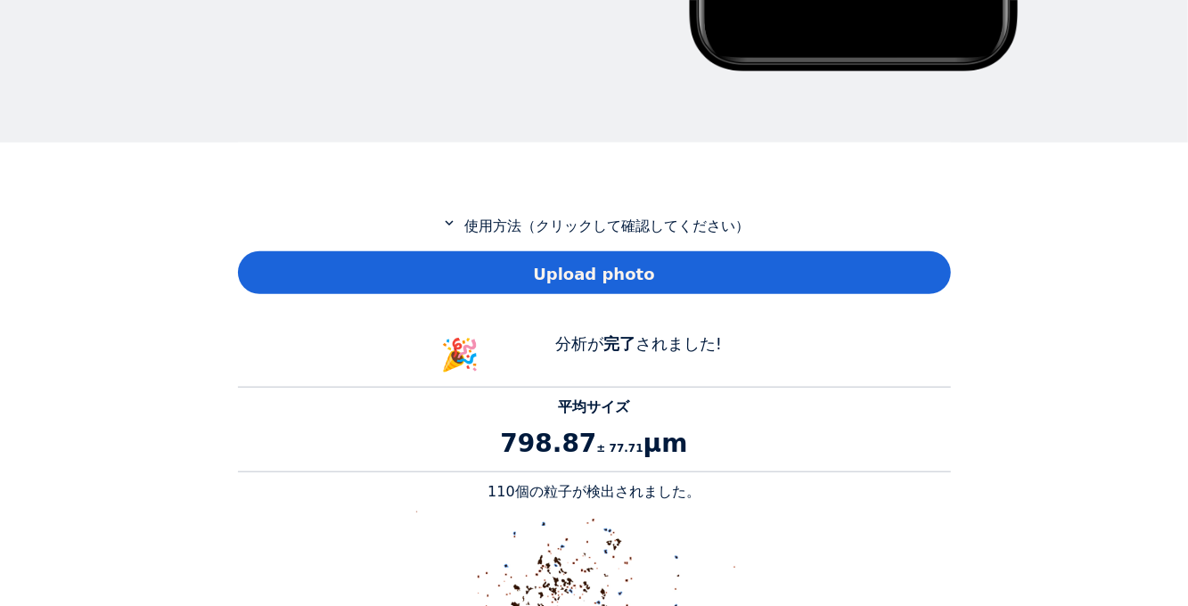 This screenshot has height=606, width=1188. I want to click on p: 使用方法（クリックして確認してください）, so click(595, 226).